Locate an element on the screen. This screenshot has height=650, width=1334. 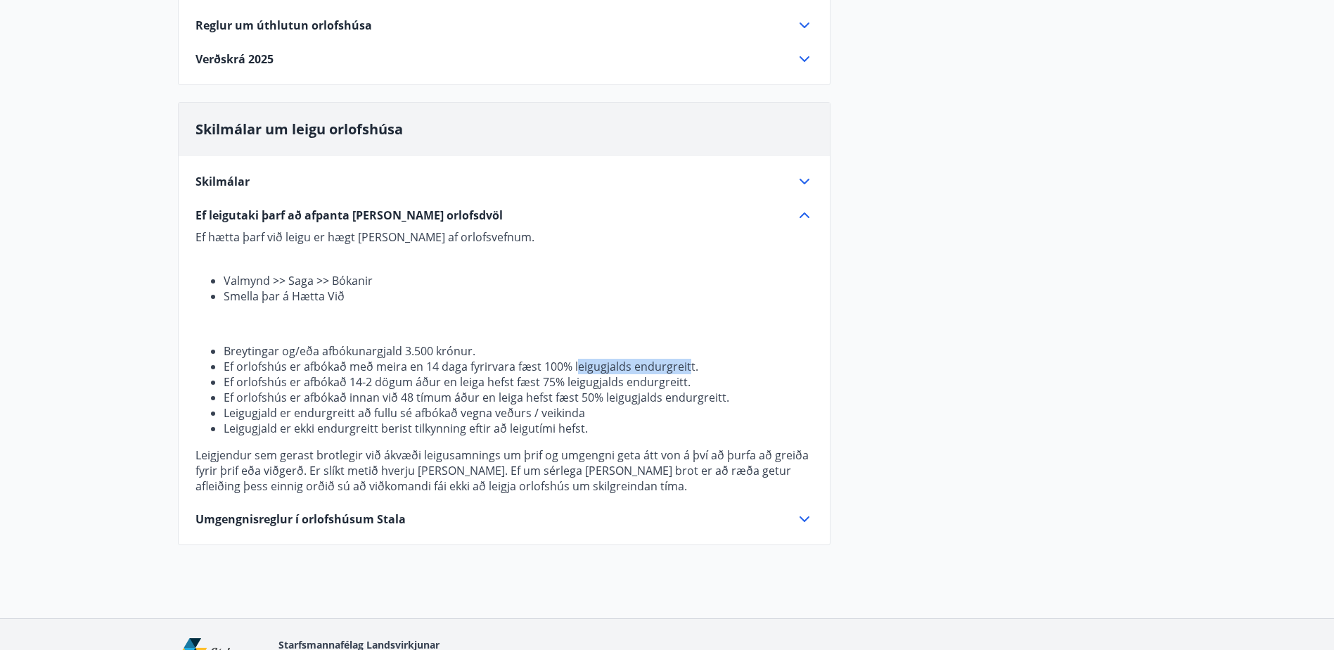
li: Smella þar á Hætta Við is located at coordinates (518, 296).